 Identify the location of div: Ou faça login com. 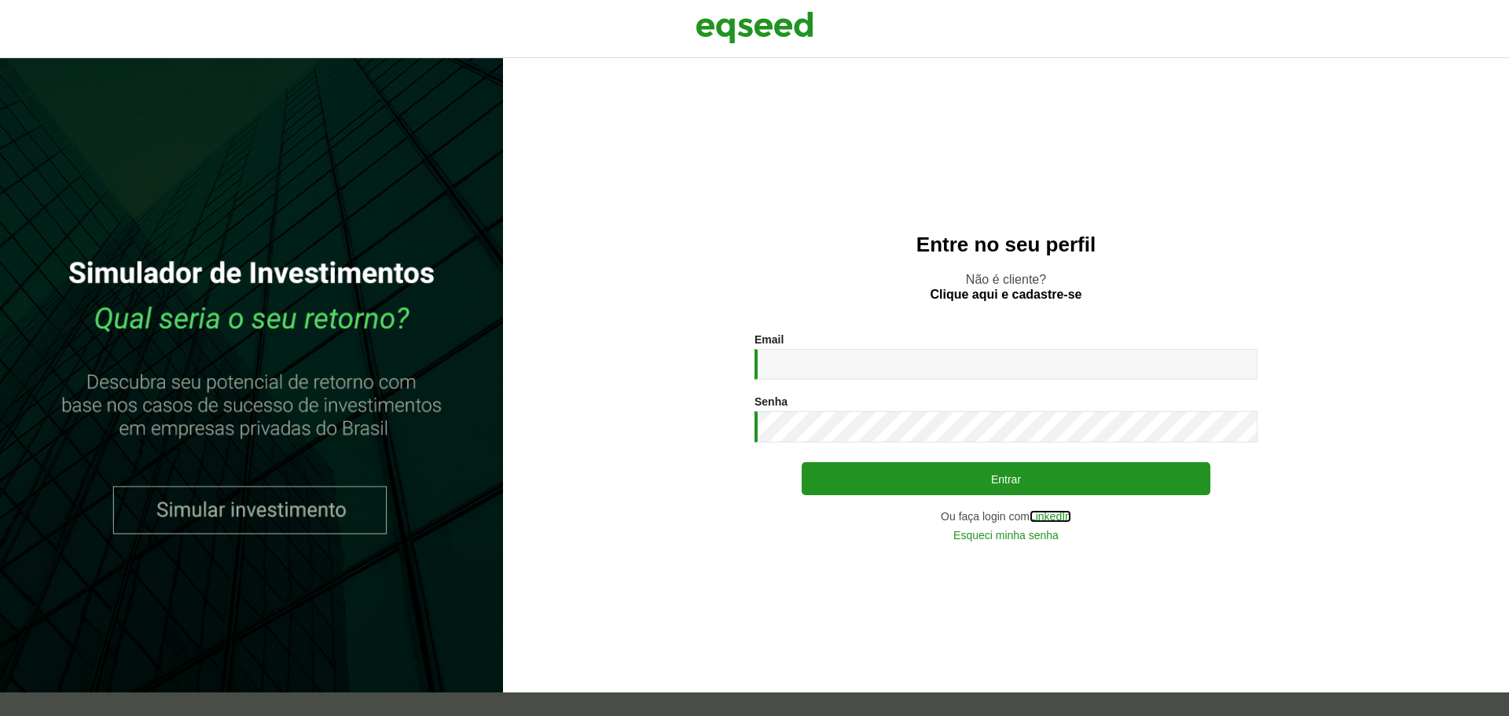
(1006, 516).